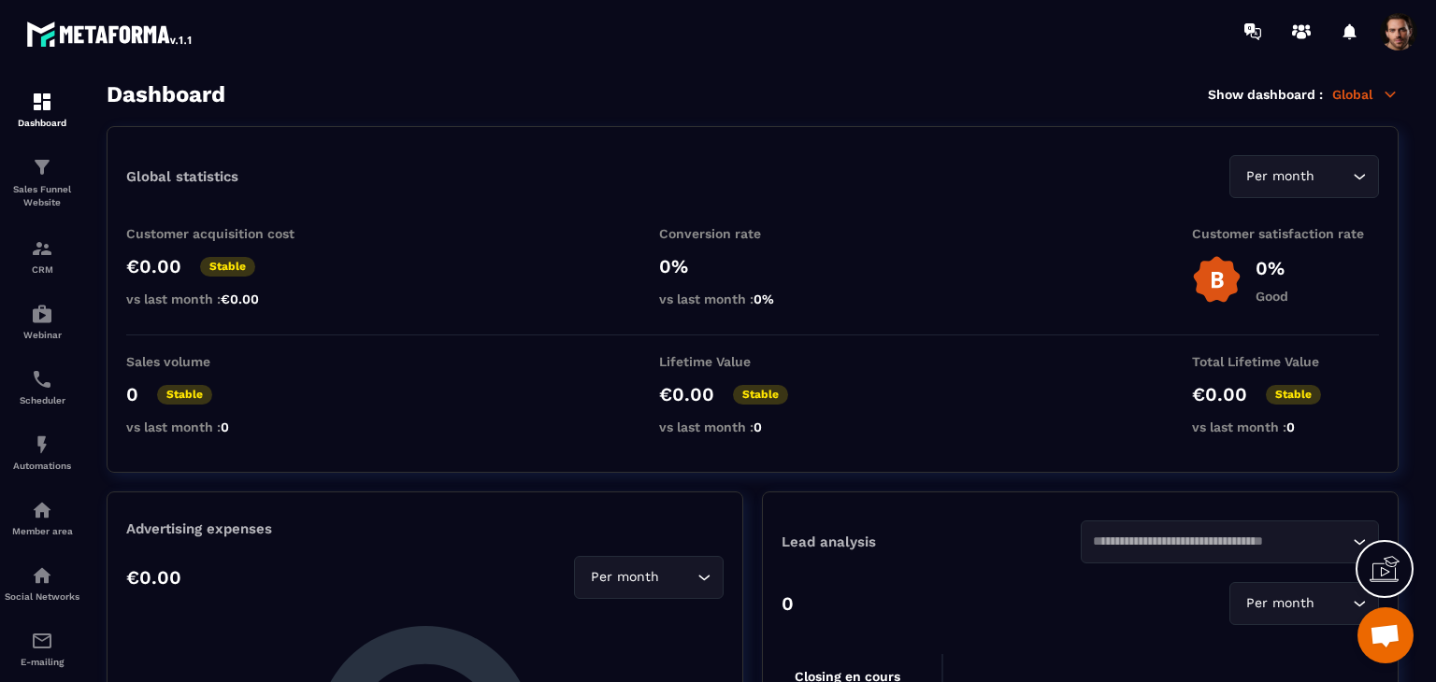 This screenshot has width=1436, height=682. Describe the element at coordinates (42, 466) in the screenshot. I see `p: Automations` at that location.